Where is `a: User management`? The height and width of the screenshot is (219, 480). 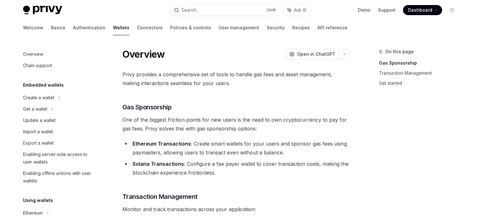
a: User management is located at coordinates (239, 28).